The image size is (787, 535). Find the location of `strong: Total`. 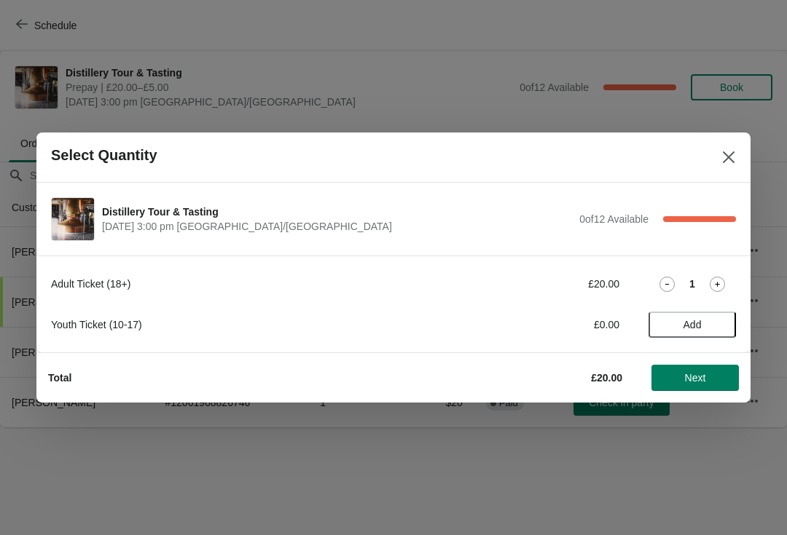

strong: Total is located at coordinates (60, 378).